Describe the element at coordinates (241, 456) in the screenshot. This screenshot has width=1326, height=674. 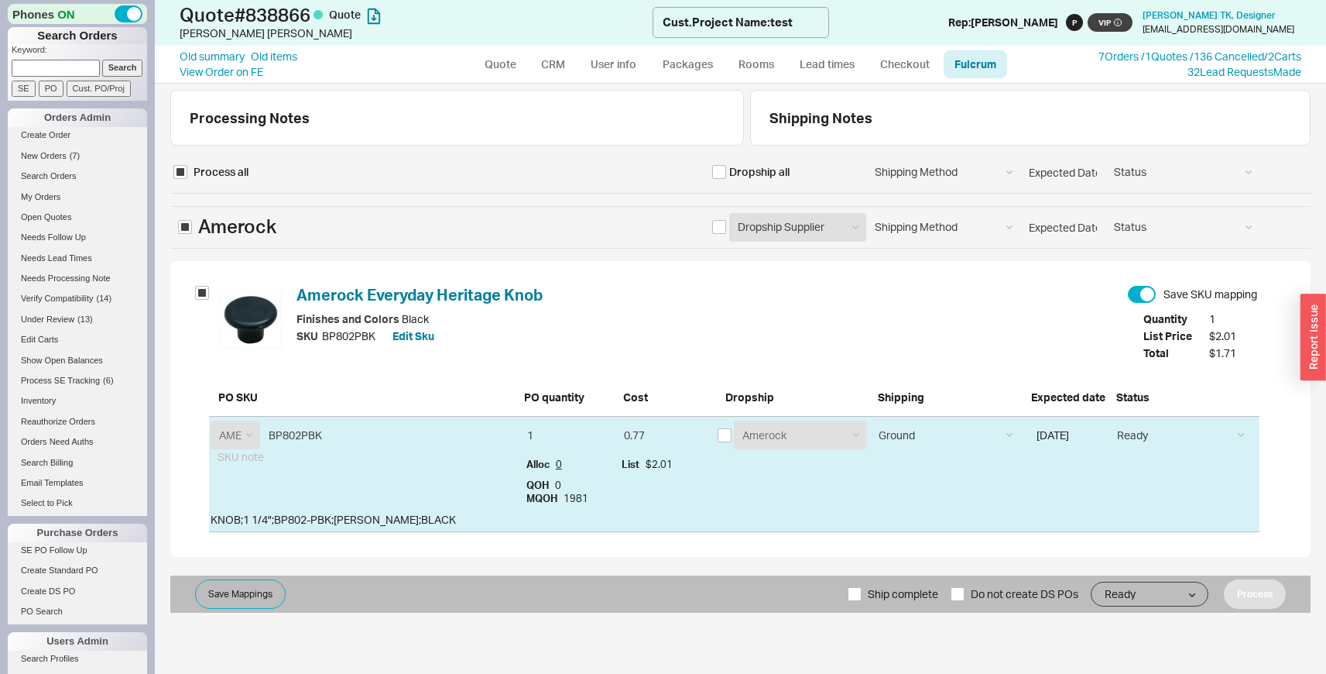
I see `span: SKU note` at that location.